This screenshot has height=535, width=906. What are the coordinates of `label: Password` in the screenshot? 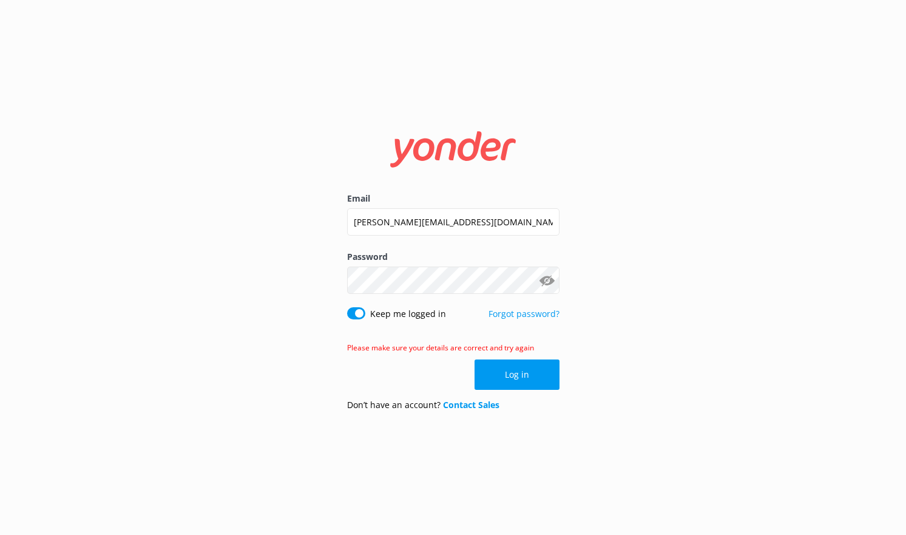 It's located at (453, 257).